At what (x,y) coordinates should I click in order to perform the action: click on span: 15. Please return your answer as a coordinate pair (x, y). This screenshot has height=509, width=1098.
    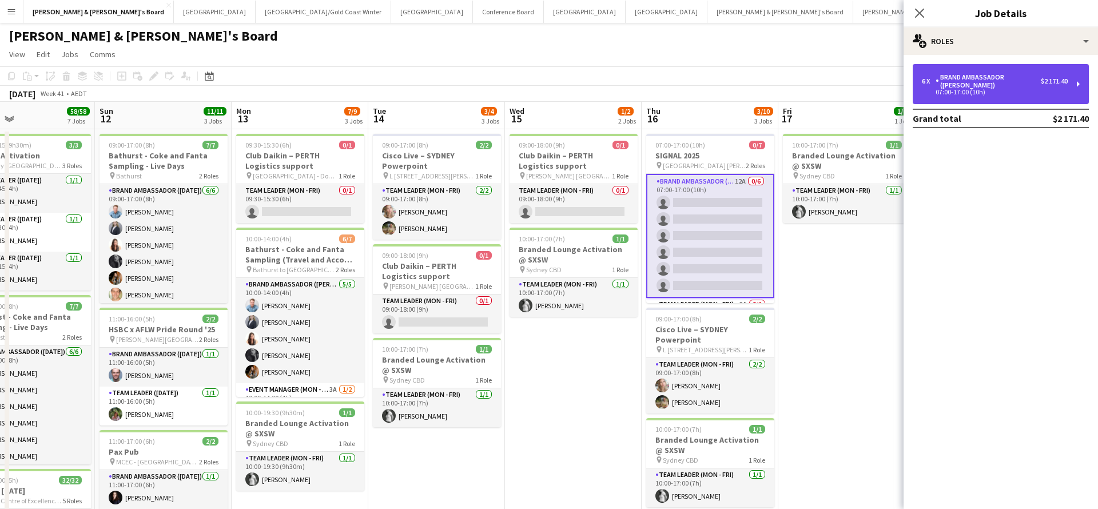
    Looking at the image, I should click on (516, 118).